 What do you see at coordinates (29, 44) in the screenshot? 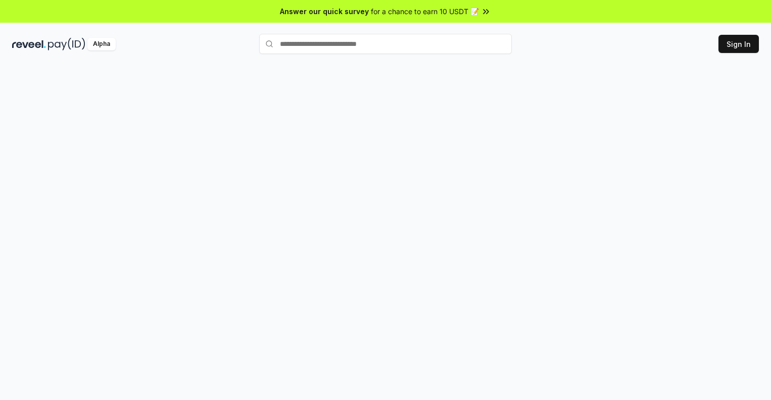
I see `img: reveel_dark` at bounding box center [29, 44].